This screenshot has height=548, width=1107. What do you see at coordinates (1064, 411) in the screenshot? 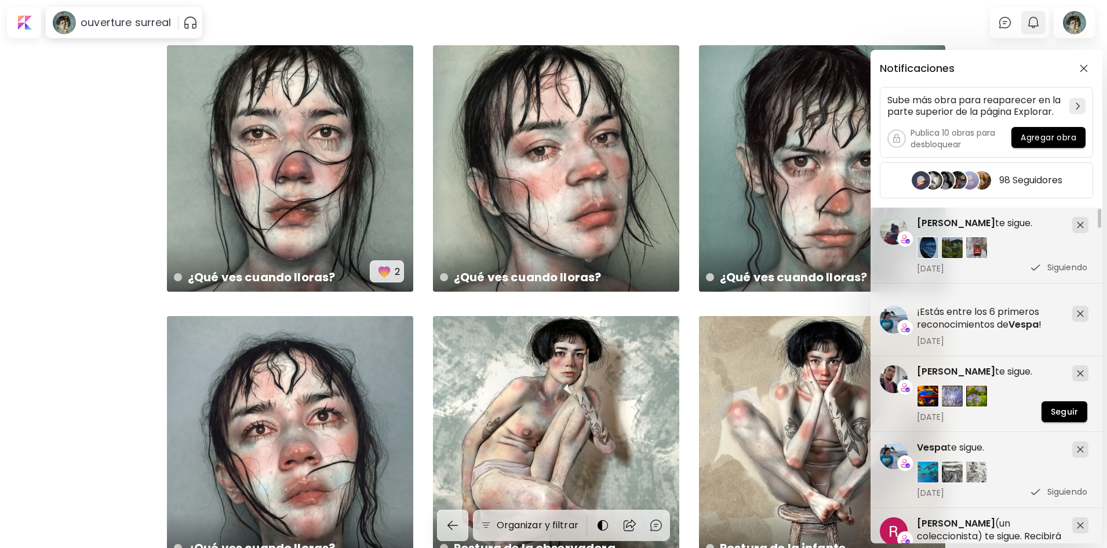
I see `button: Seguir` at bounding box center [1064, 411].